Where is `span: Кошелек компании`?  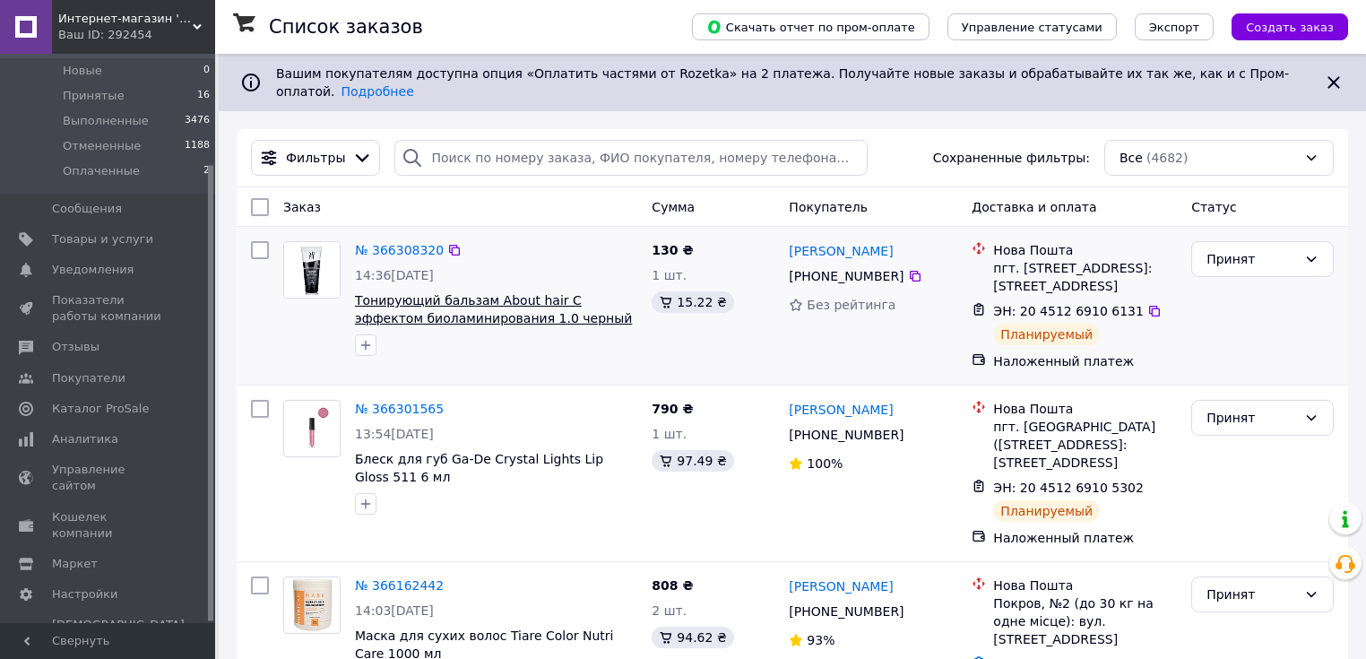 span: Кошелек компании is located at coordinates (108, 525).